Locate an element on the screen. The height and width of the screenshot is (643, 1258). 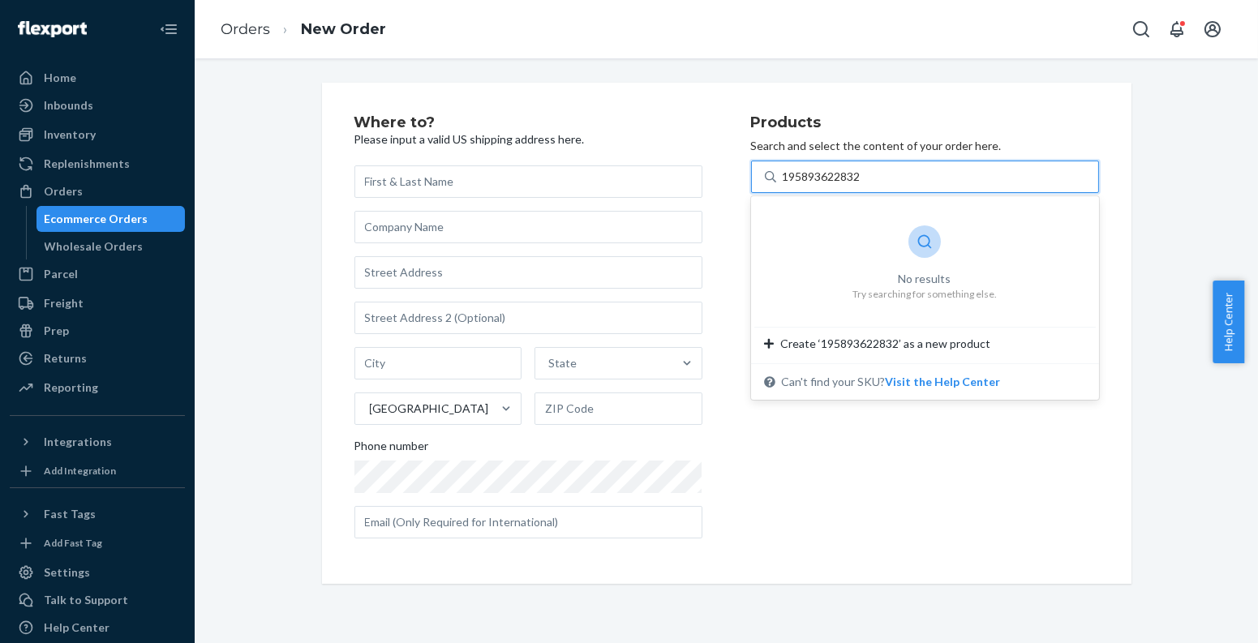
div: Inbounds is located at coordinates (68, 105).